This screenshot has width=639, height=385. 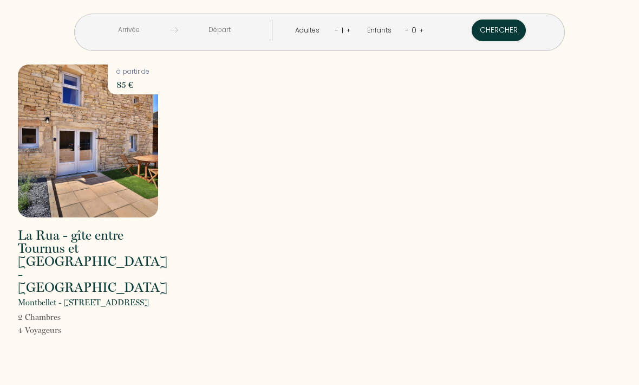 I want to click on img: rental-image, so click(x=88, y=141).